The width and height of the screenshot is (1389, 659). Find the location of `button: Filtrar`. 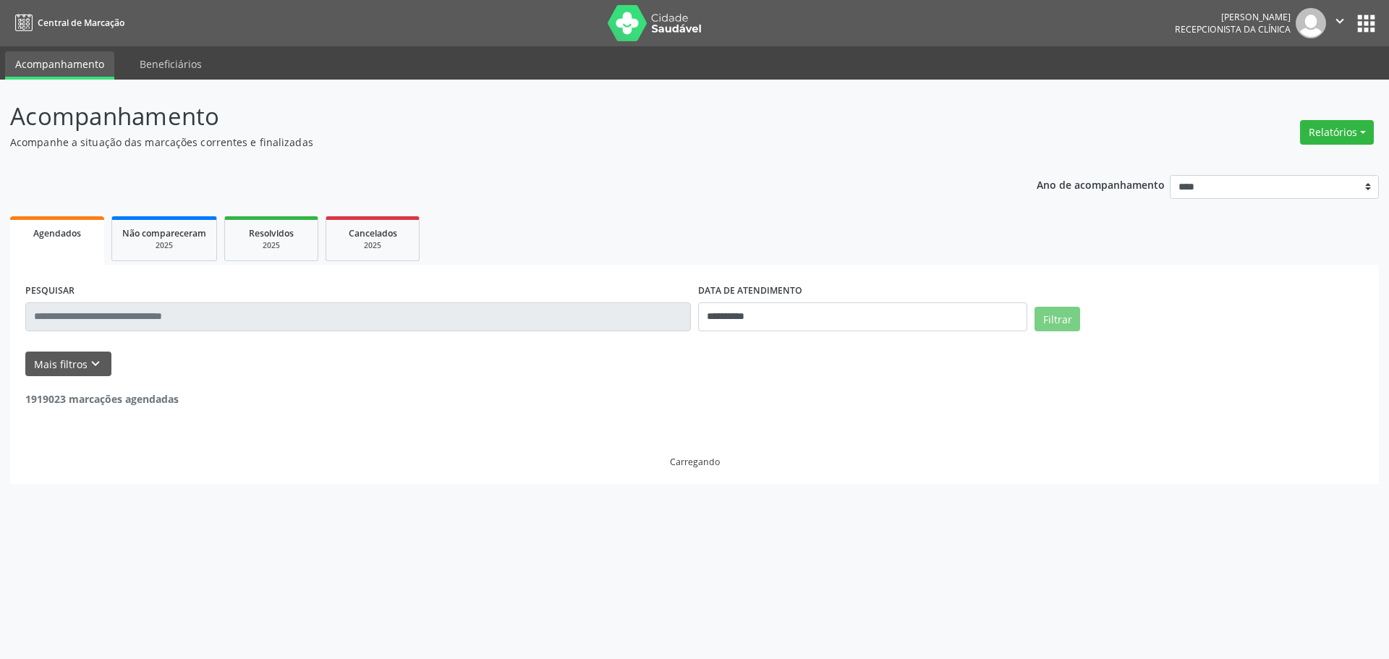

button: Filtrar is located at coordinates (1057, 319).